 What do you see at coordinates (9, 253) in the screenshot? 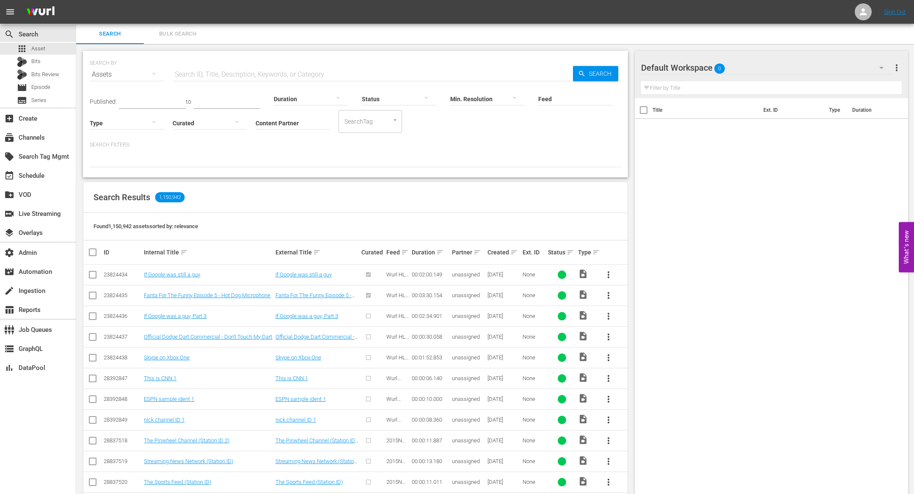
I see `span: Admin` at bounding box center [9, 253].